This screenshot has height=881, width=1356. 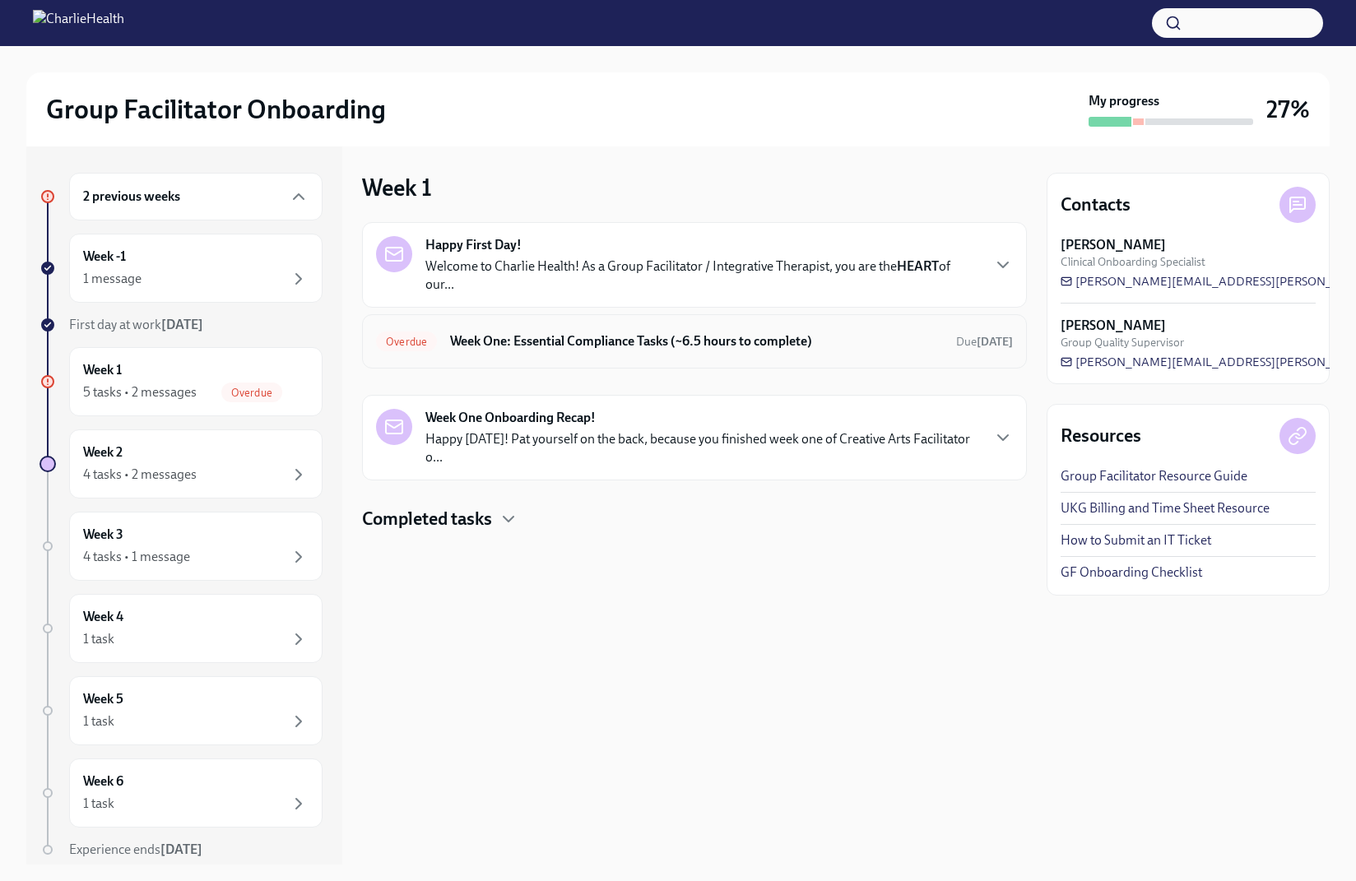 What do you see at coordinates (104, 257) in the screenshot?
I see `h6: Week -1` at bounding box center [104, 257].